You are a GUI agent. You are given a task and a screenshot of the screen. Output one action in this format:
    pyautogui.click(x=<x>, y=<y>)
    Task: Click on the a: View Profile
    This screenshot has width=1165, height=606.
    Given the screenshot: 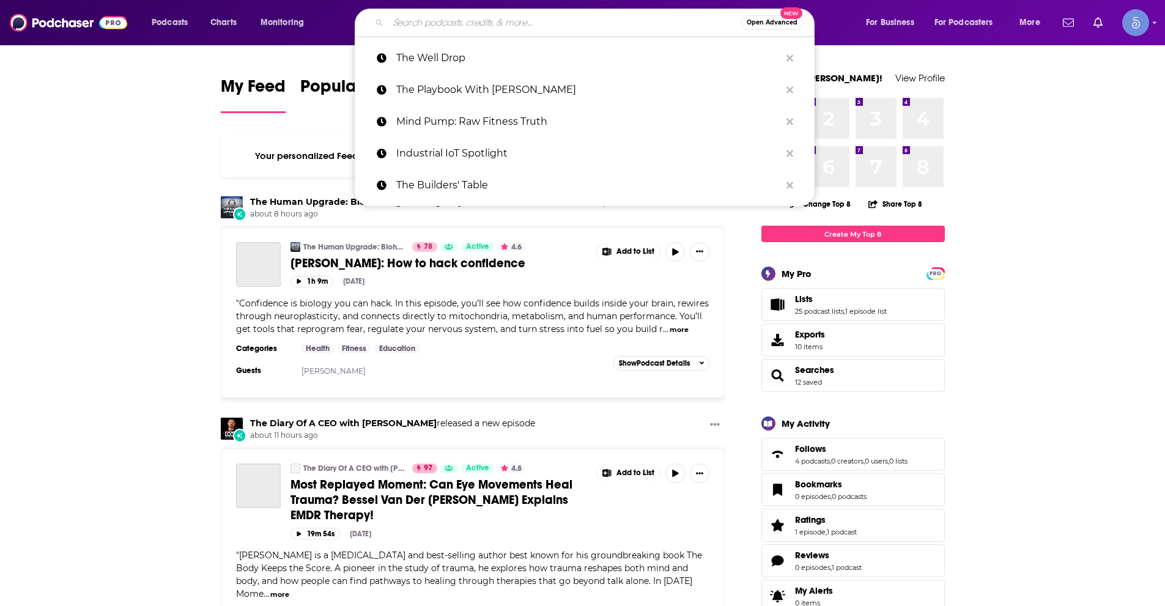 What is the action you would take?
    pyautogui.click(x=920, y=78)
    